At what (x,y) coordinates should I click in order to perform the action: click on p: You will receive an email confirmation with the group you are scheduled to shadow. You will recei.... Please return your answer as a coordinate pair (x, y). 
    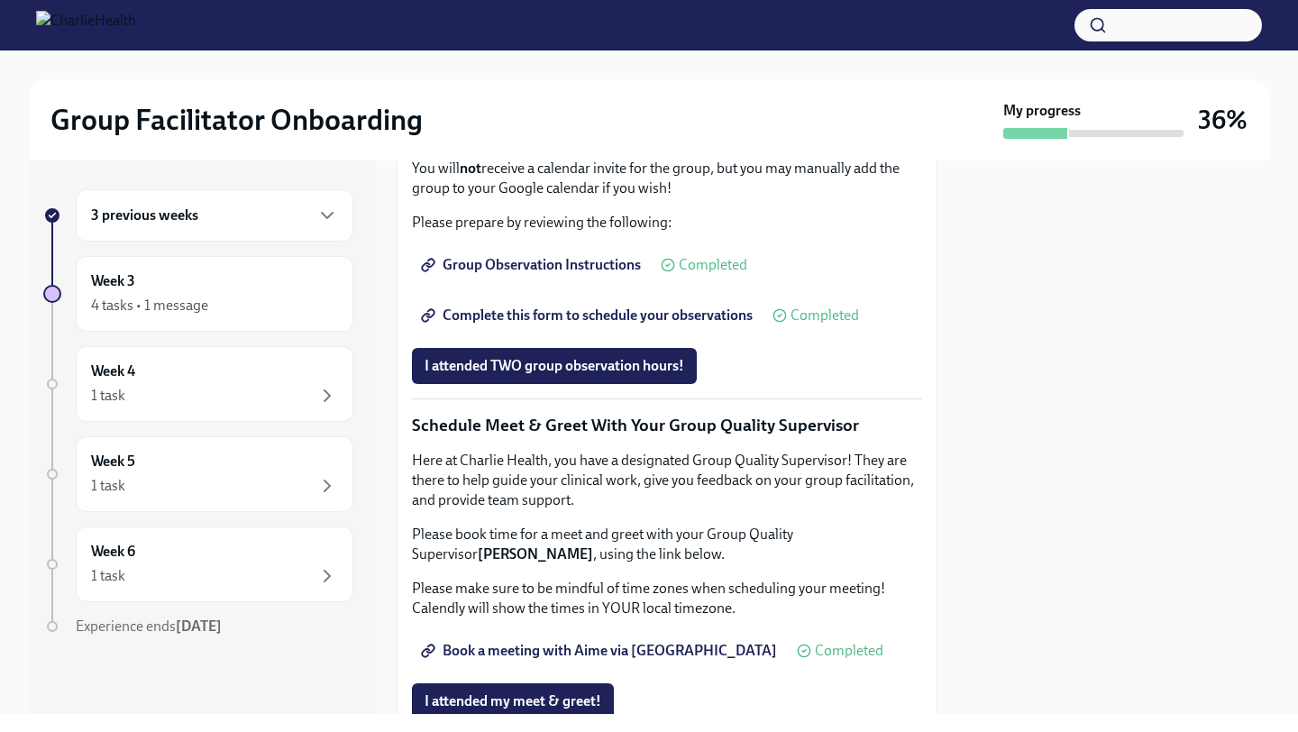
    Looking at the image, I should click on (667, 169).